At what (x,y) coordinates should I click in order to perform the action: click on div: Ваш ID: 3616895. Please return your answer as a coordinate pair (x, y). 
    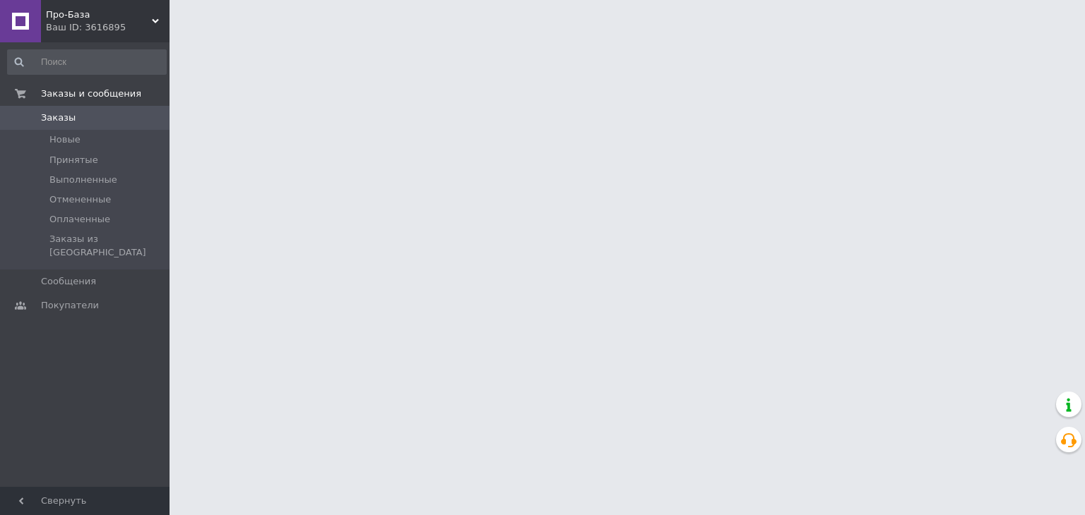
    Looking at the image, I should click on (107, 28).